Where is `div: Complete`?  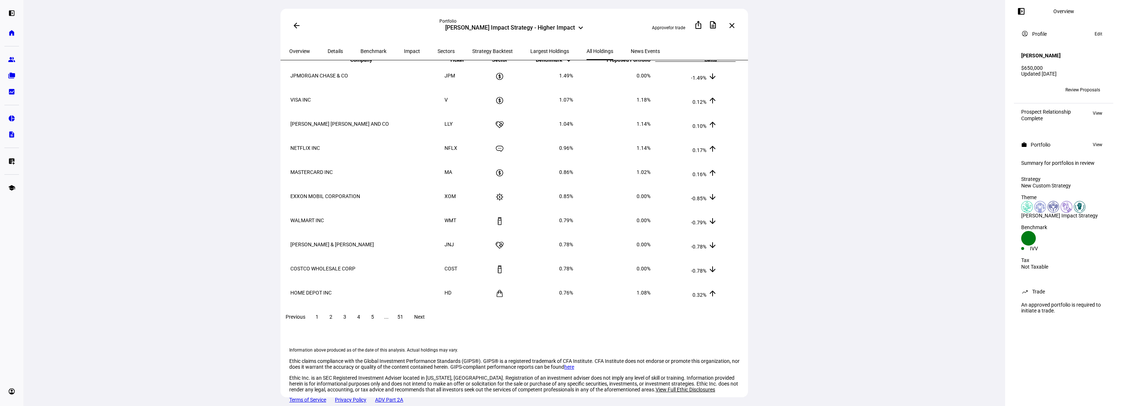 div: Complete is located at coordinates (1046, 118).